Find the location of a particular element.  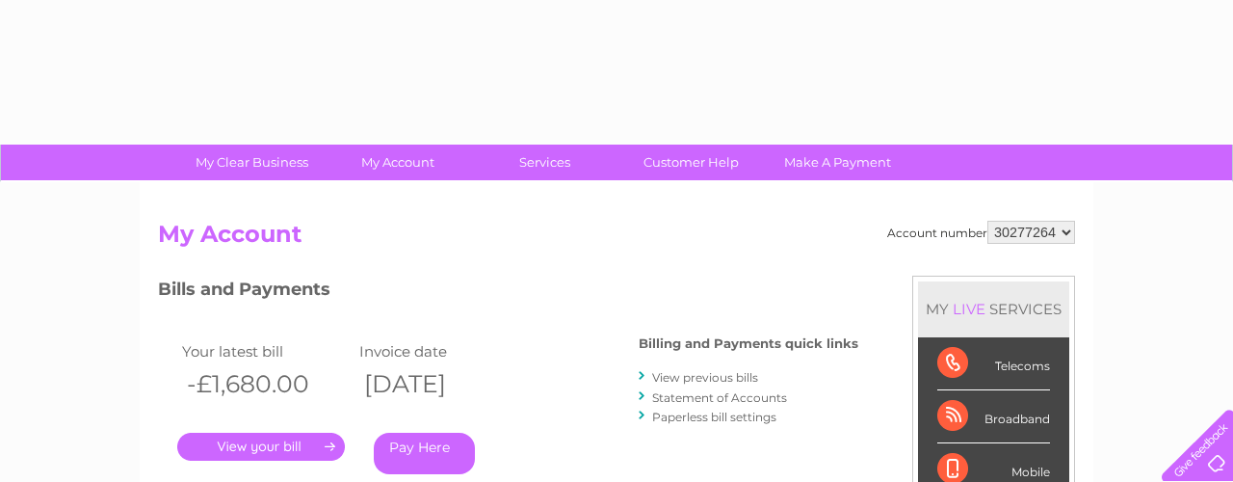

a: Make A Payment is located at coordinates (837, 162).